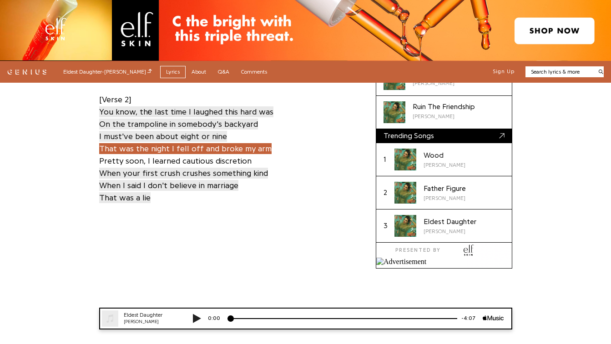 The height and width of the screenshot is (344, 611). Describe the element at coordinates (444, 136) in the screenshot. I see `a: Trending Songs` at that location.